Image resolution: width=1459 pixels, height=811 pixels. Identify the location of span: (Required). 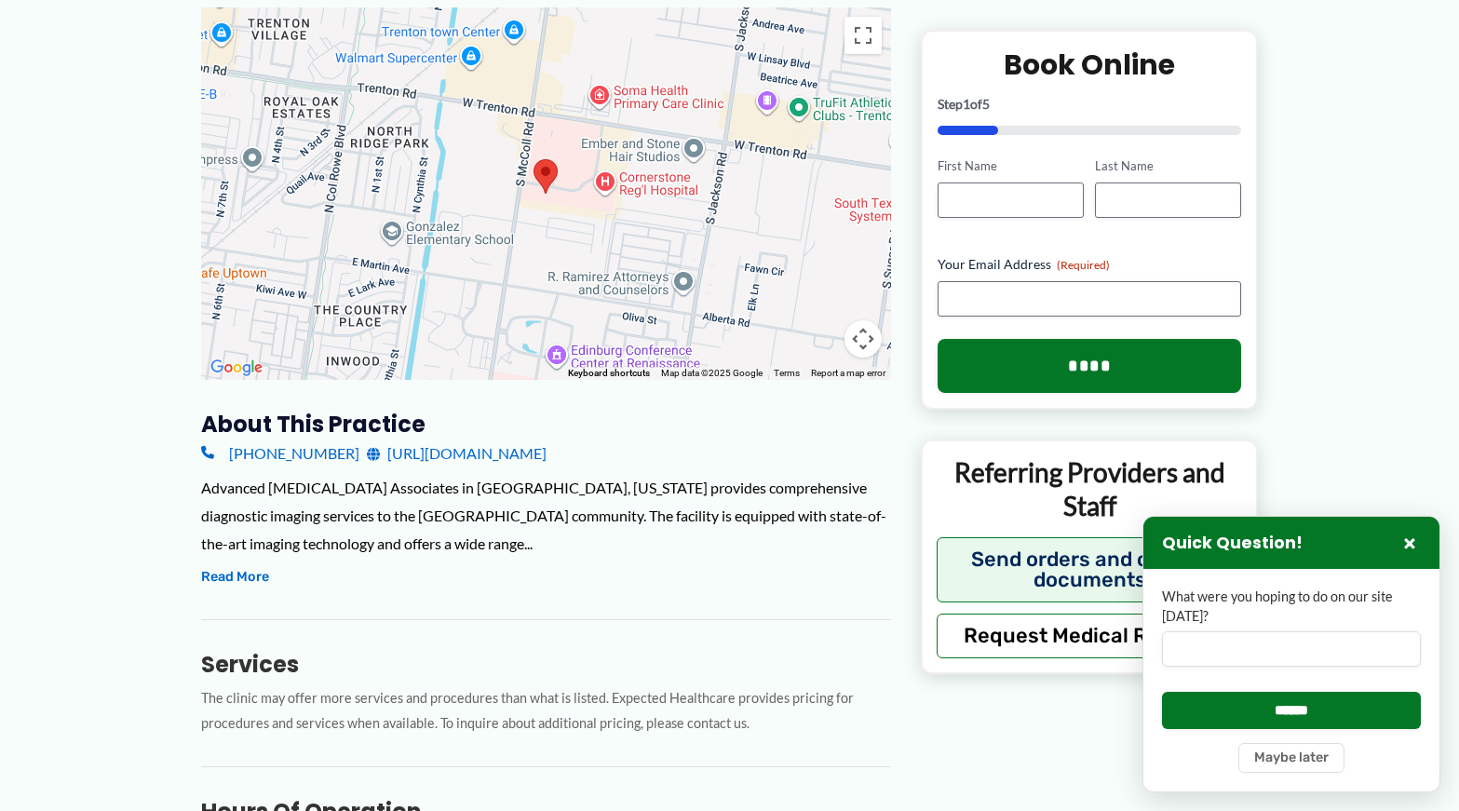
(1083, 264).